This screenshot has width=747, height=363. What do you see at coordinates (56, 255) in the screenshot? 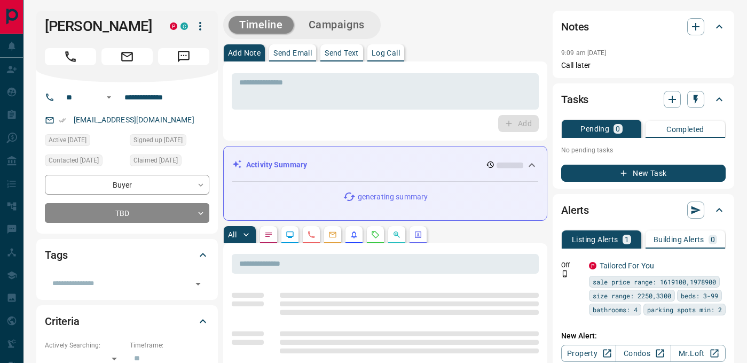
I see `h2: Tags` at bounding box center [56, 255].